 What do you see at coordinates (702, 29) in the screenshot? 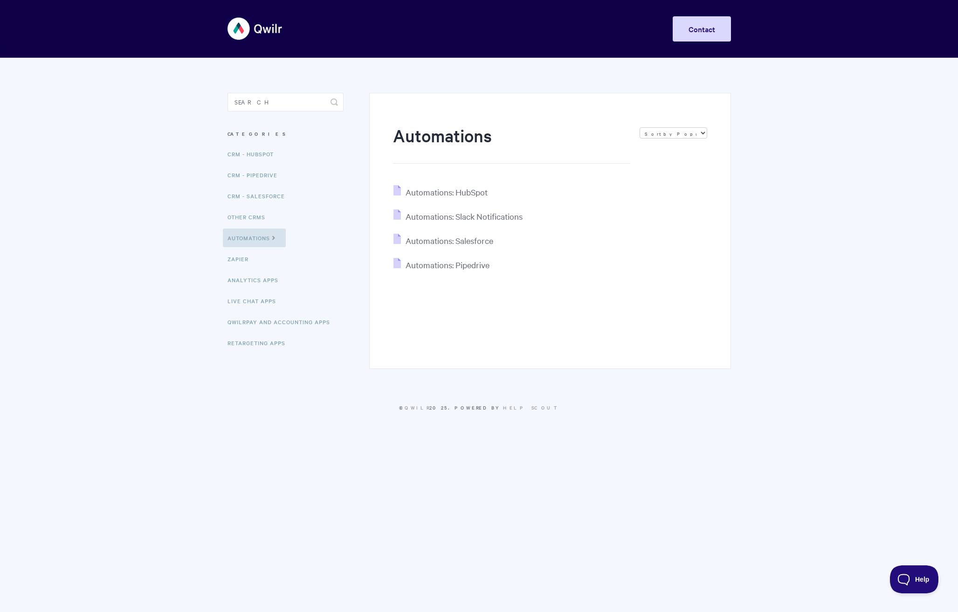
I see `a: Contact` at bounding box center [702, 29].